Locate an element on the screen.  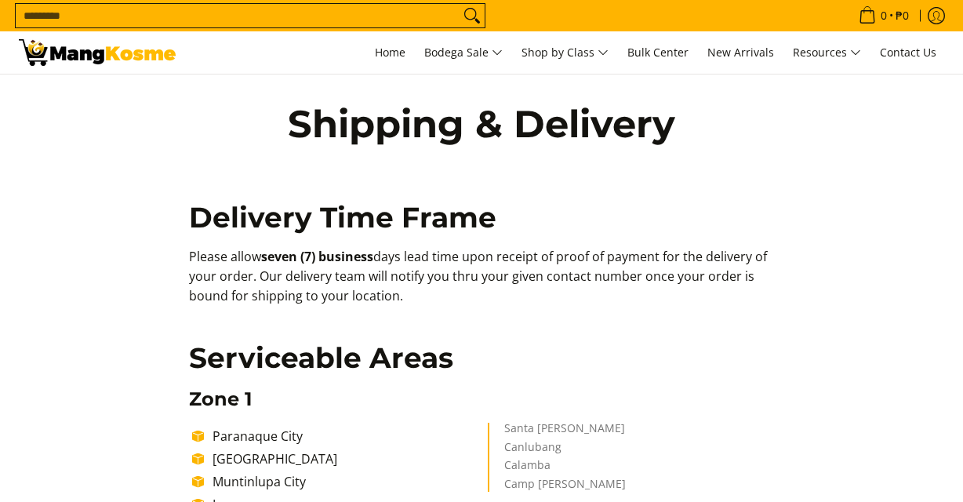
img: Shipping &amp; Delivery Page l Mang Kosme: Home Appliances Warehouse Sale! is located at coordinates (97, 53).